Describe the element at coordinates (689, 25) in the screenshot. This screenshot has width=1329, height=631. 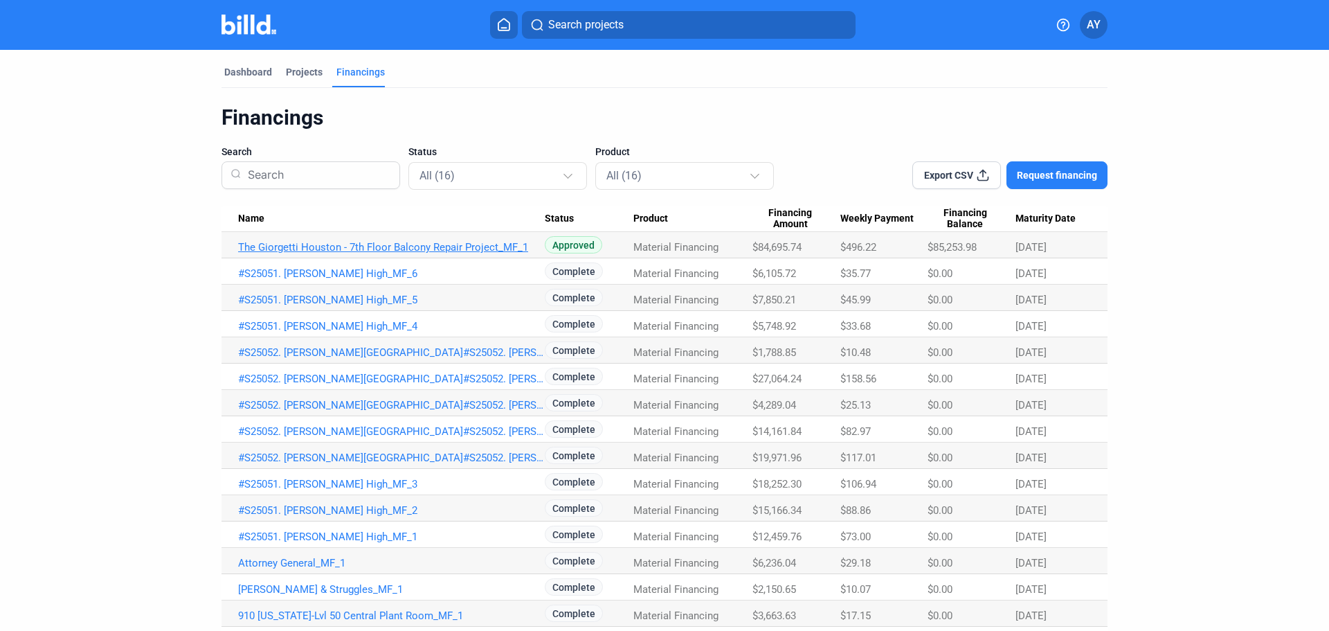
I see `button: Search projects` at that location.